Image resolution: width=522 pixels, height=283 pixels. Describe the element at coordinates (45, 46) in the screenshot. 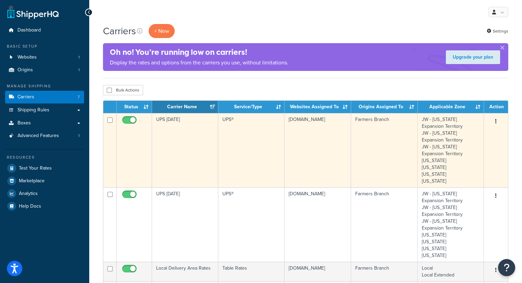

I see `div: Basic Setup` at that location.